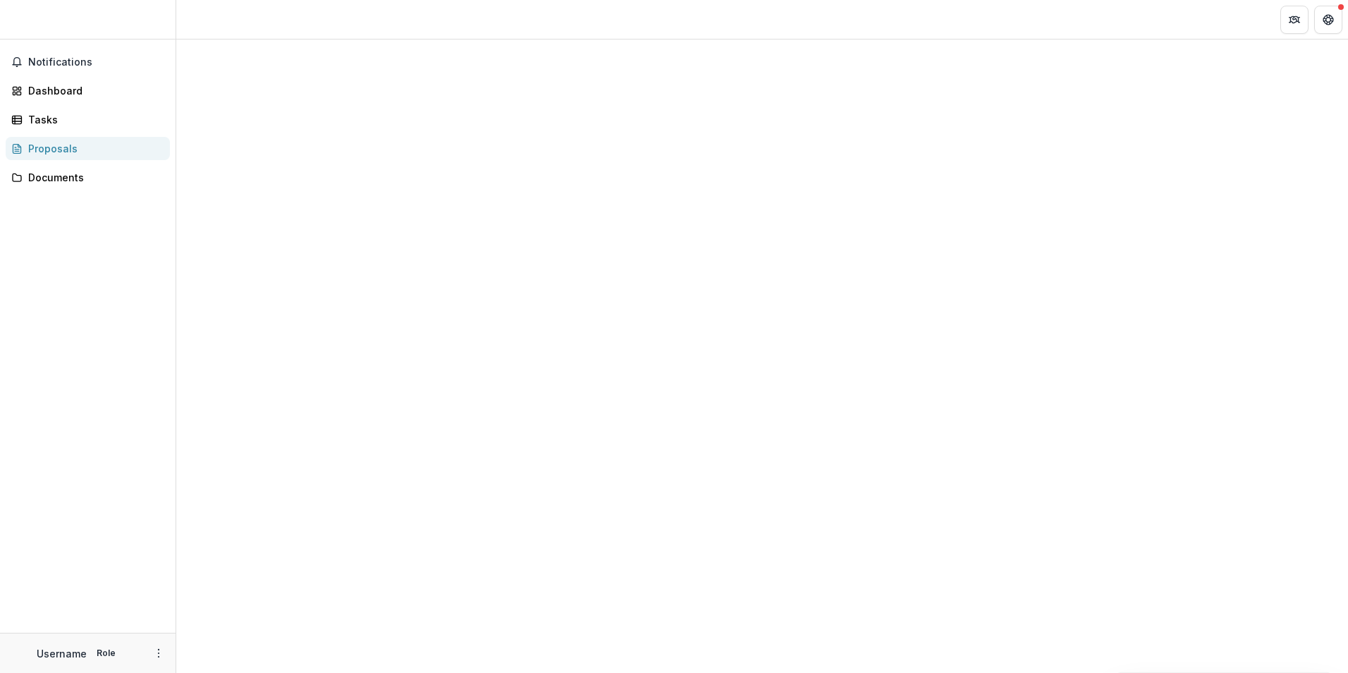 This screenshot has width=1348, height=673. Describe the element at coordinates (87, 119) in the screenshot. I see `a: Tasks` at that location.